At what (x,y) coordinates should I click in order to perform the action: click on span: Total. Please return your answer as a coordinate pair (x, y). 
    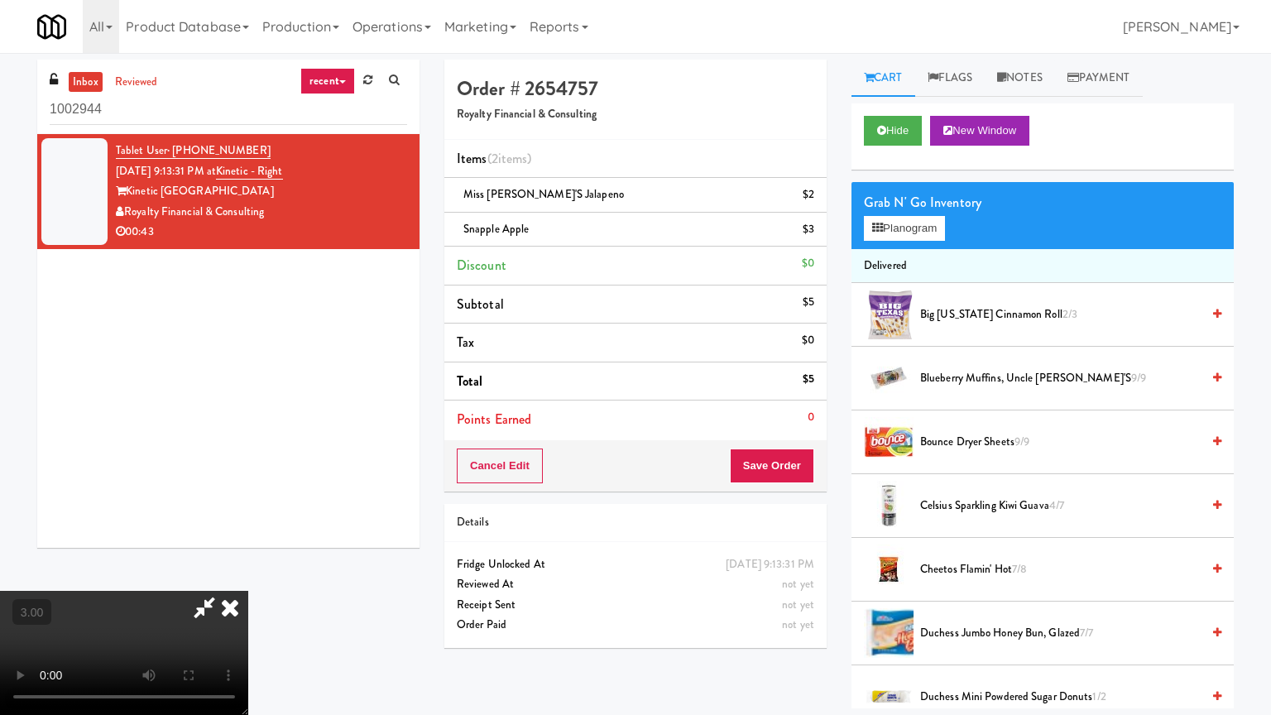
    Looking at the image, I should click on (470, 381).